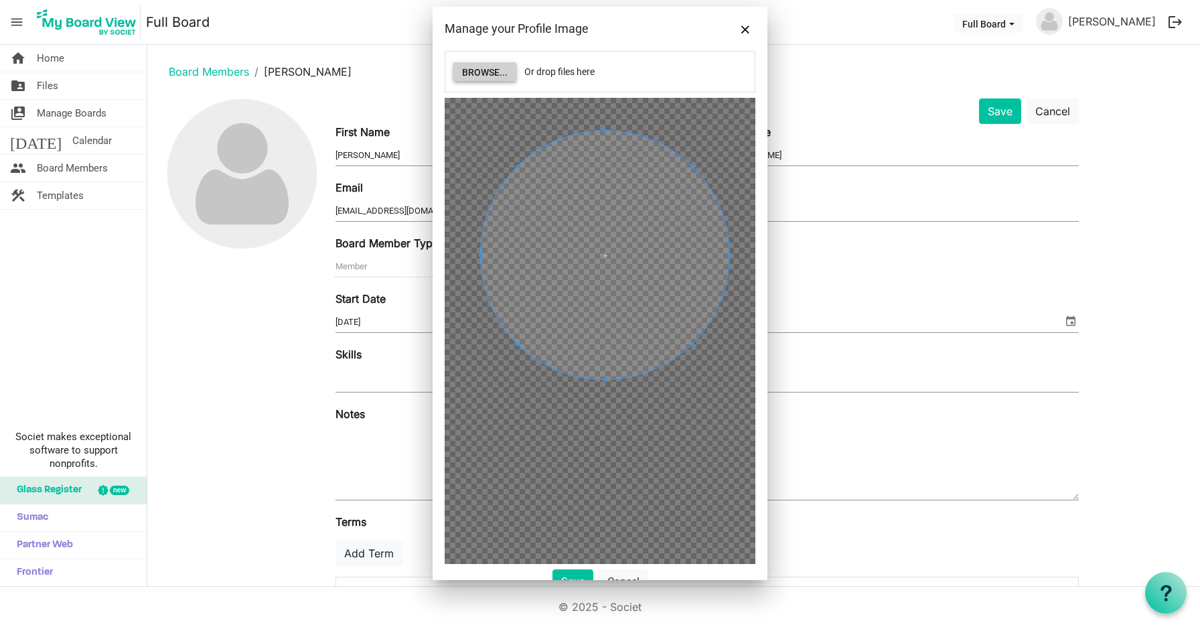 The width and height of the screenshot is (1200, 627). I want to click on button: Browse..., so click(485, 72).